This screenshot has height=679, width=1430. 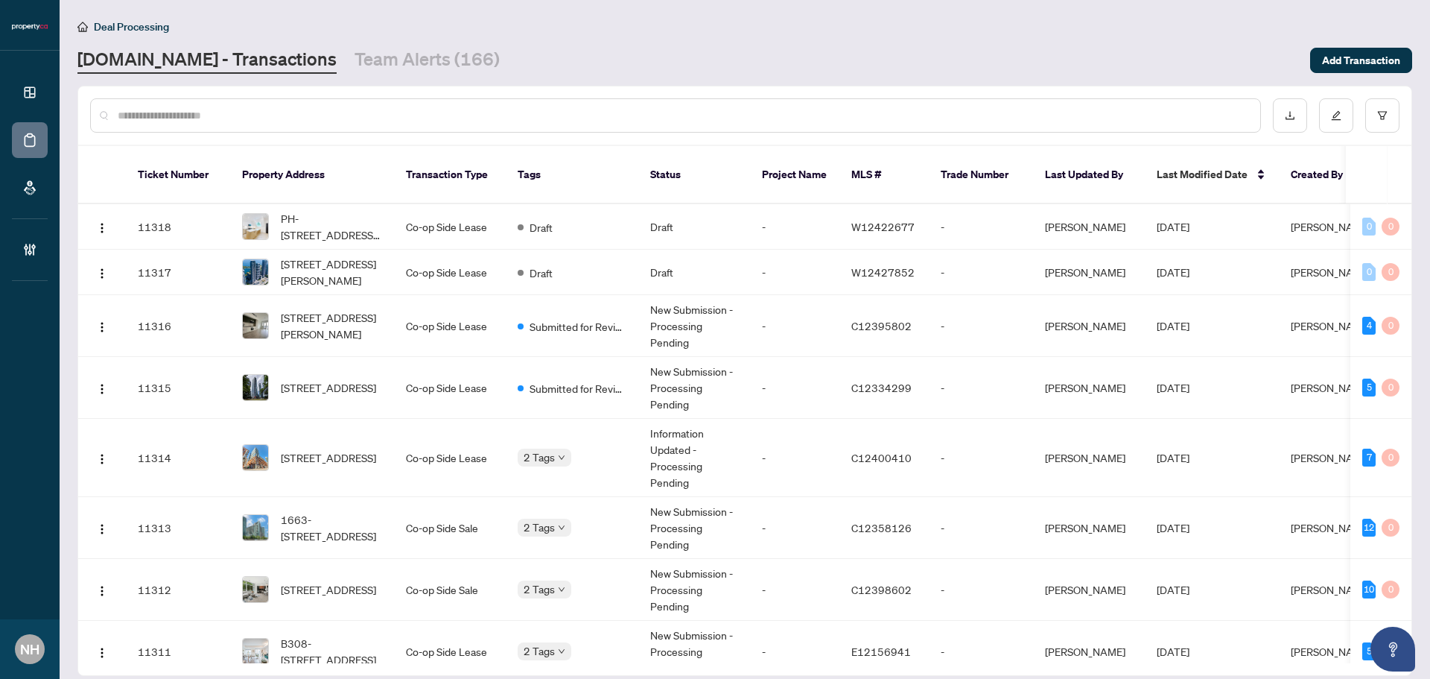 What do you see at coordinates (883, 272) in the screenshot?
I see `span: W12427852` at bounding box center [883, 272].